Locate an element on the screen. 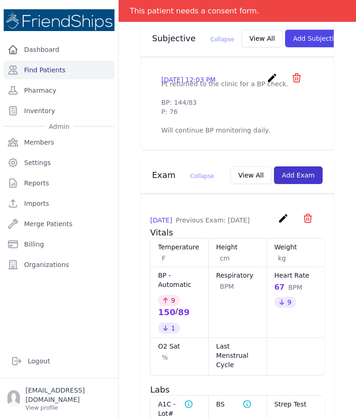  span: Vitals is located at coordinates (161, 232).